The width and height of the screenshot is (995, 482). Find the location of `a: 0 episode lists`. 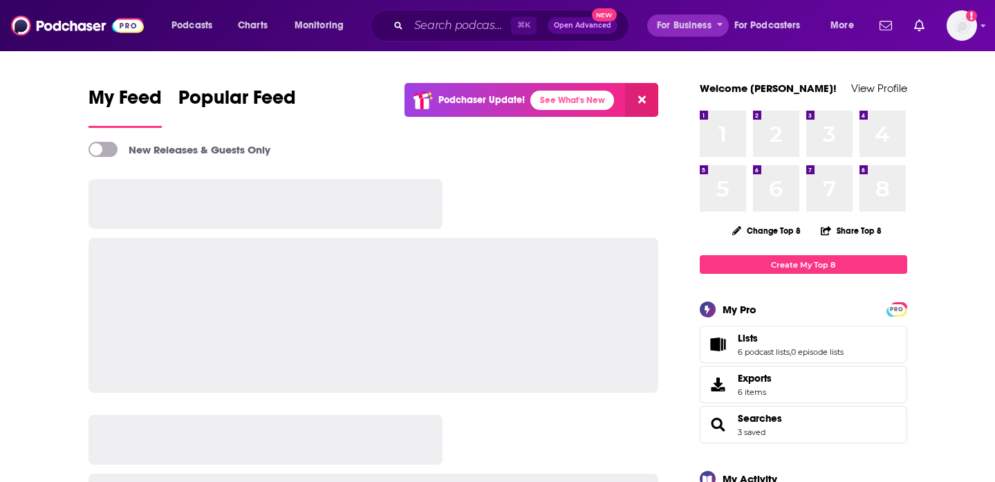

a: 0 episode lists is located at coordinates (818, 352).